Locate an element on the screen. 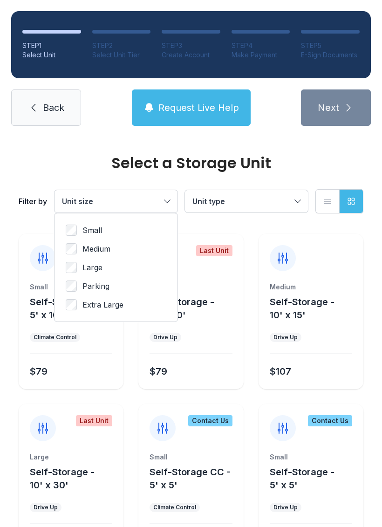 This screenshot has width=382, height=527. div: STEP 1 is located at coordinates (52, 46).